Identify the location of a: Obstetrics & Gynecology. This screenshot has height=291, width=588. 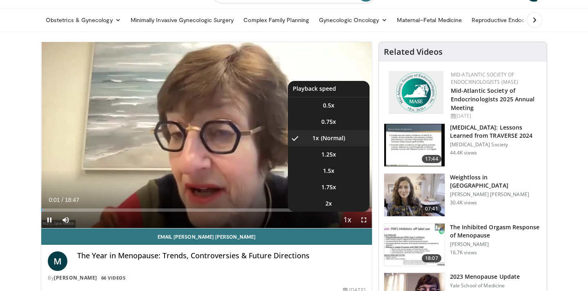
(83, 20).